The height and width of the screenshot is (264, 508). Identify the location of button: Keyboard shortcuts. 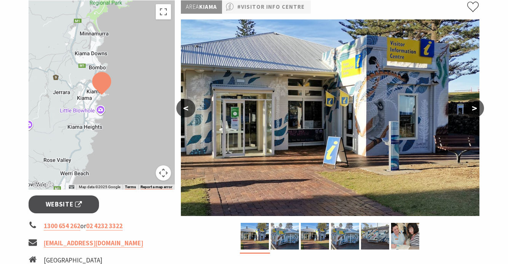
(72, 187).